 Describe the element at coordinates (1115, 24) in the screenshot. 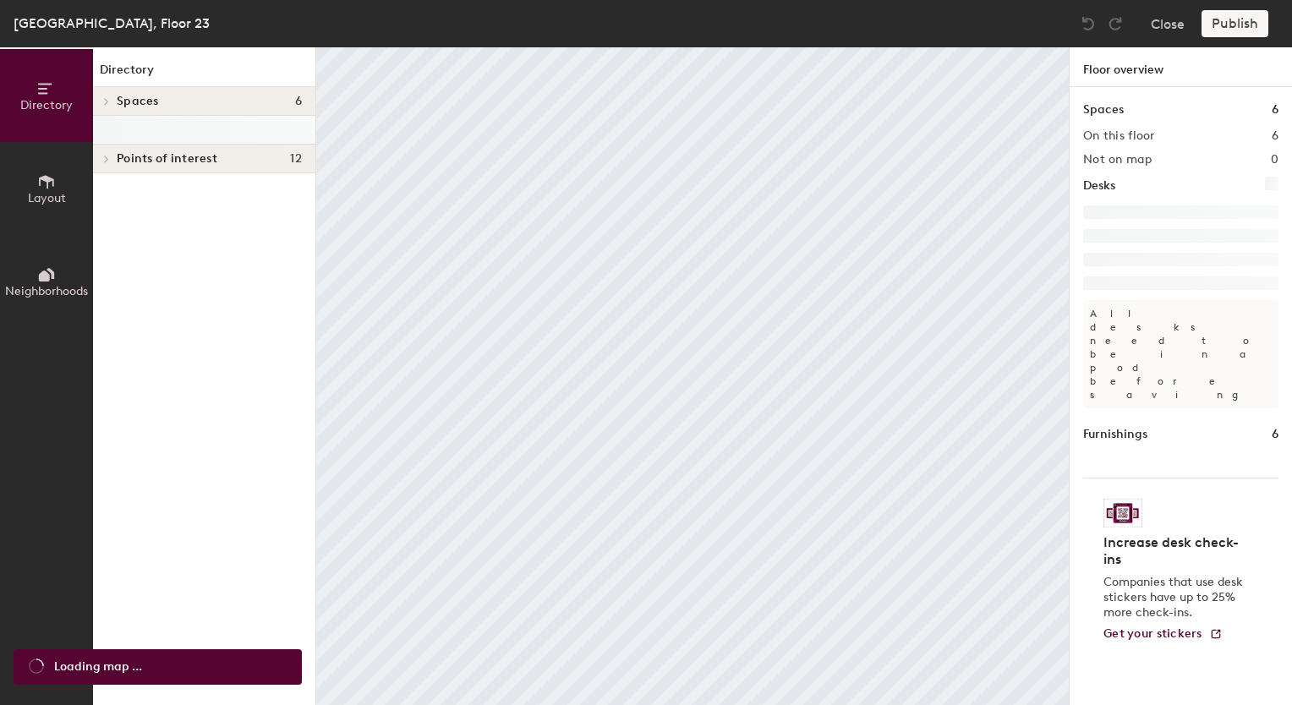

I see `img: Redo` at that location.